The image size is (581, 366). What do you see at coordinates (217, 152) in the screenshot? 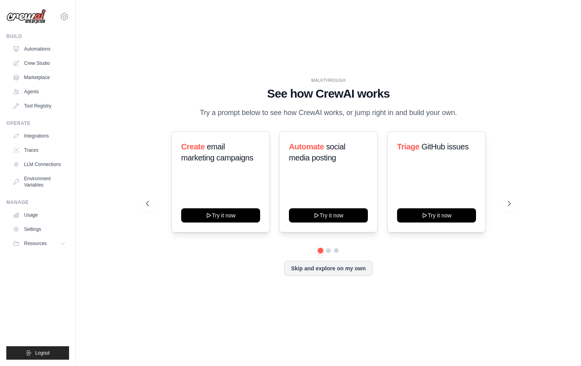
I see `span: email marketing campaigns` at bounding box center [217, 152].